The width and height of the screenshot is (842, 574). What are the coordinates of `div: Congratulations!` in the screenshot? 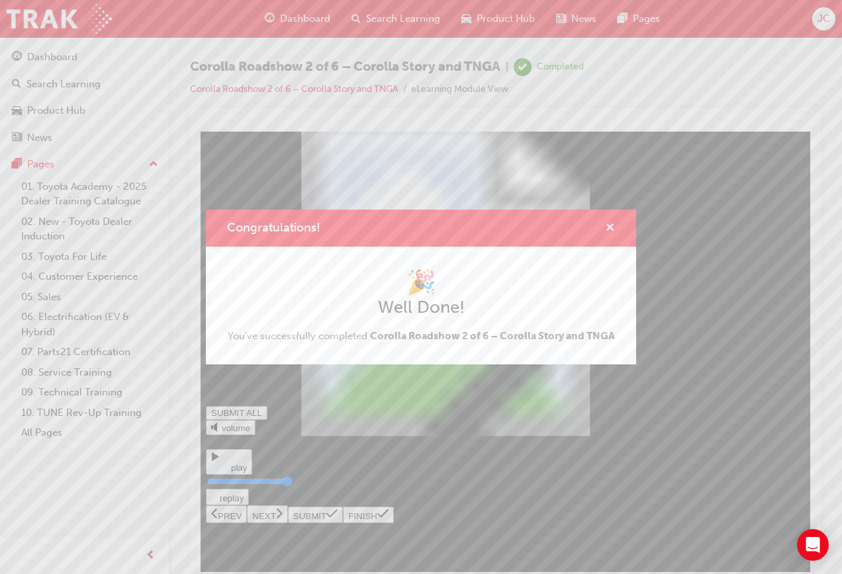 It's located at (421, 287).